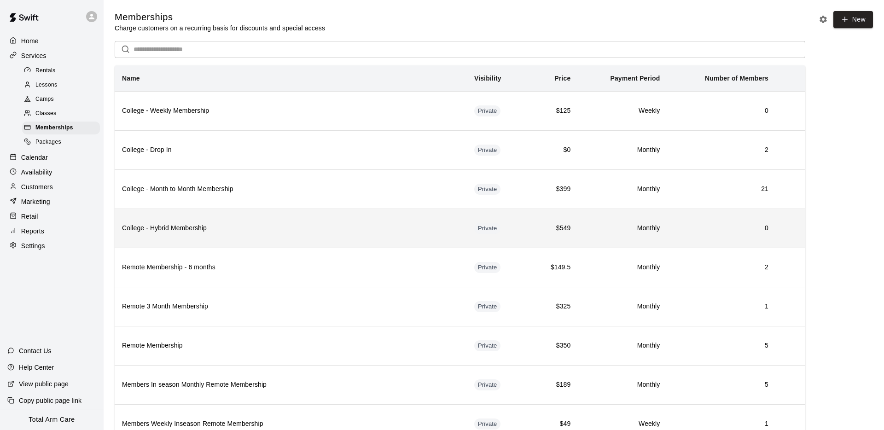 This screenshot has width=884, height=430. I want to click on div: Availability, so click(52, 172).